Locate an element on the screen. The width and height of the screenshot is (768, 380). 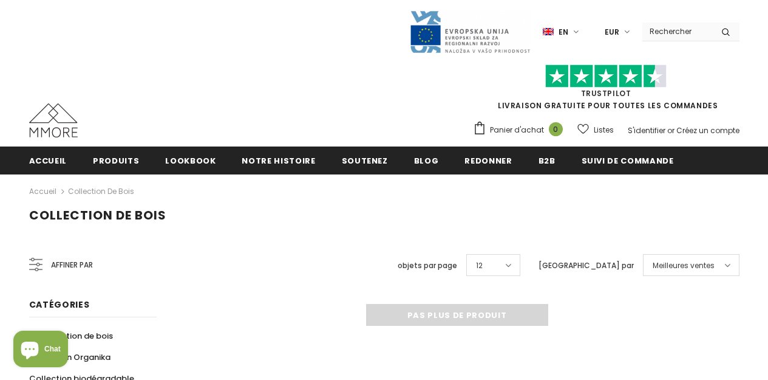
a: Produits is located at coordinates (116, 160).